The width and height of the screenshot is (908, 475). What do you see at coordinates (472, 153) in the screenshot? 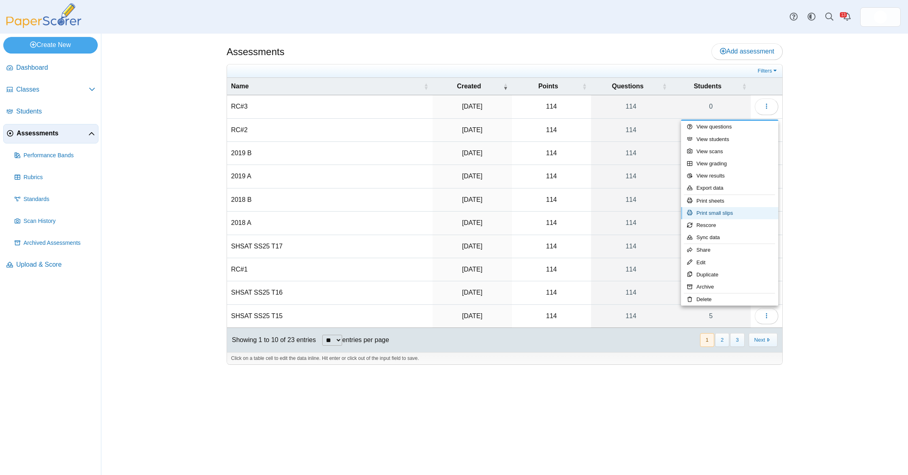
I see `time: Jul 21, 2025 at 3:19 PM` at bounding box center [472, 153].